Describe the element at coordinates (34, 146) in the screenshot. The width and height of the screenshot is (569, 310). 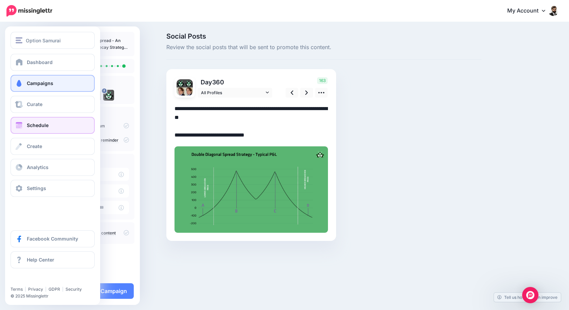
I see `span: Create` at that location.